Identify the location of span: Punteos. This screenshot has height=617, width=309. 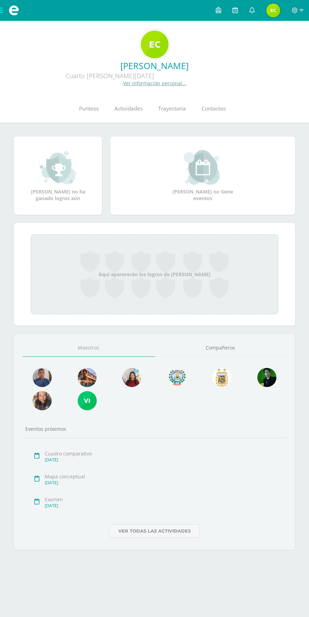
(89, 108).